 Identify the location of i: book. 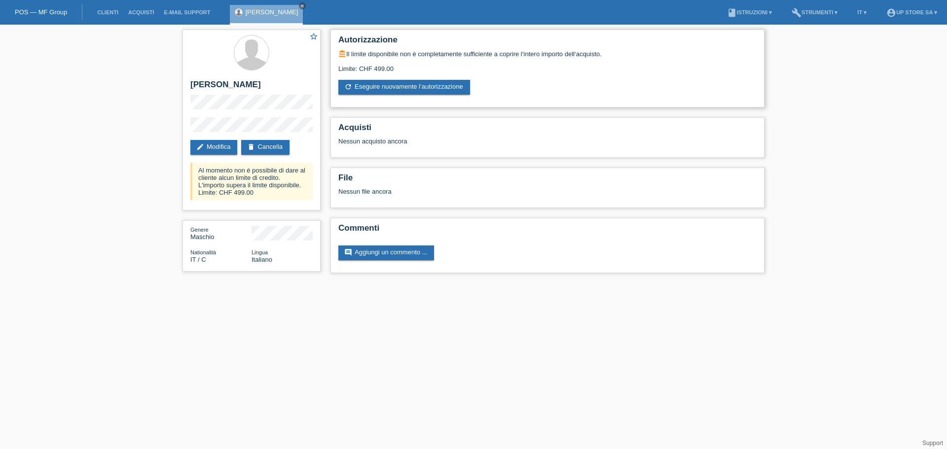
(732, 13).